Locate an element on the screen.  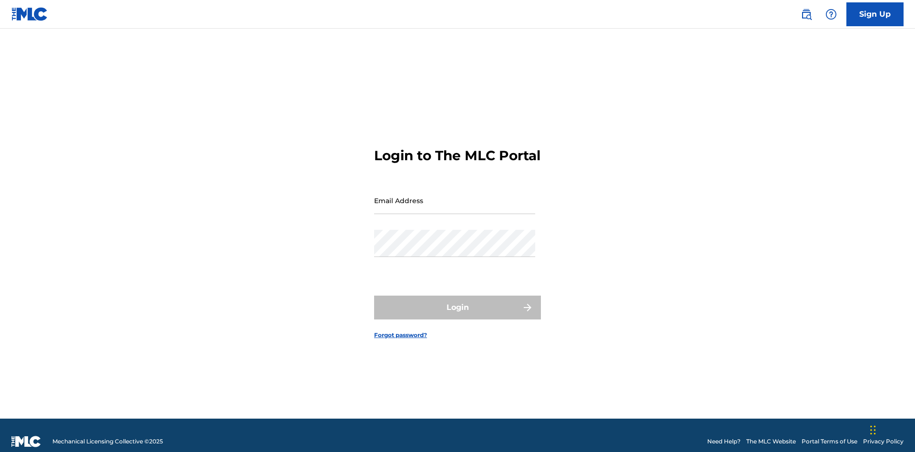
div: Chat Widget is located at coordinates (891, 429).